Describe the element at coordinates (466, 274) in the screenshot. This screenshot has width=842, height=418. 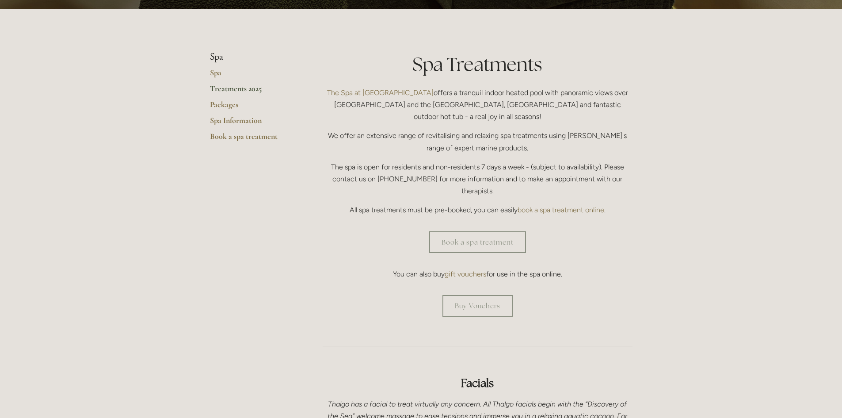
I see `a: gift vouchers` at that location.